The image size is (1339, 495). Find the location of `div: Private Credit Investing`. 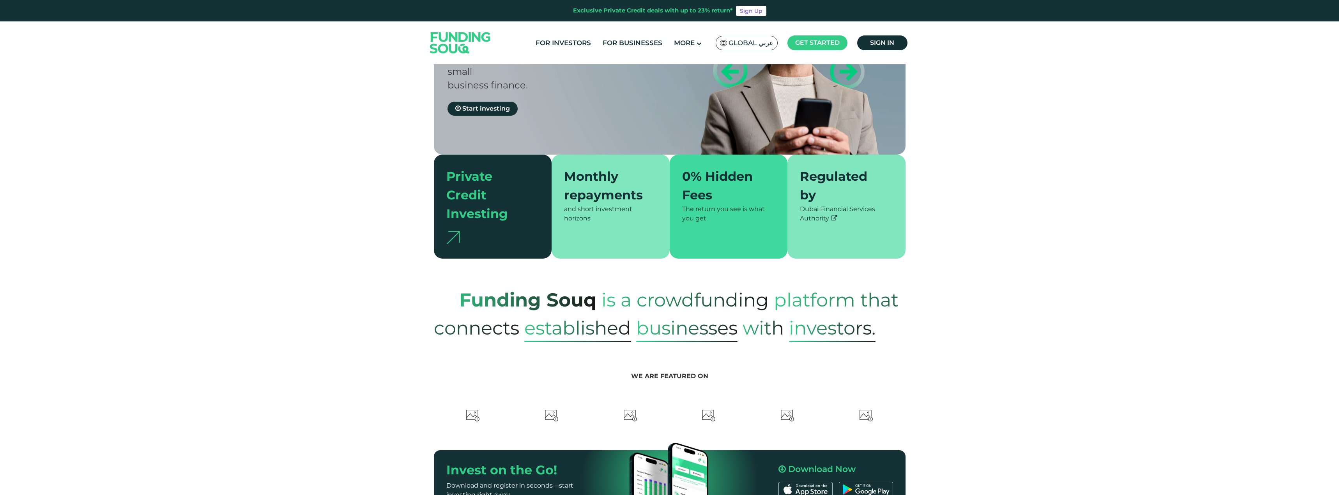

div: Private Credit Investing is located at coordinates (488, 195).